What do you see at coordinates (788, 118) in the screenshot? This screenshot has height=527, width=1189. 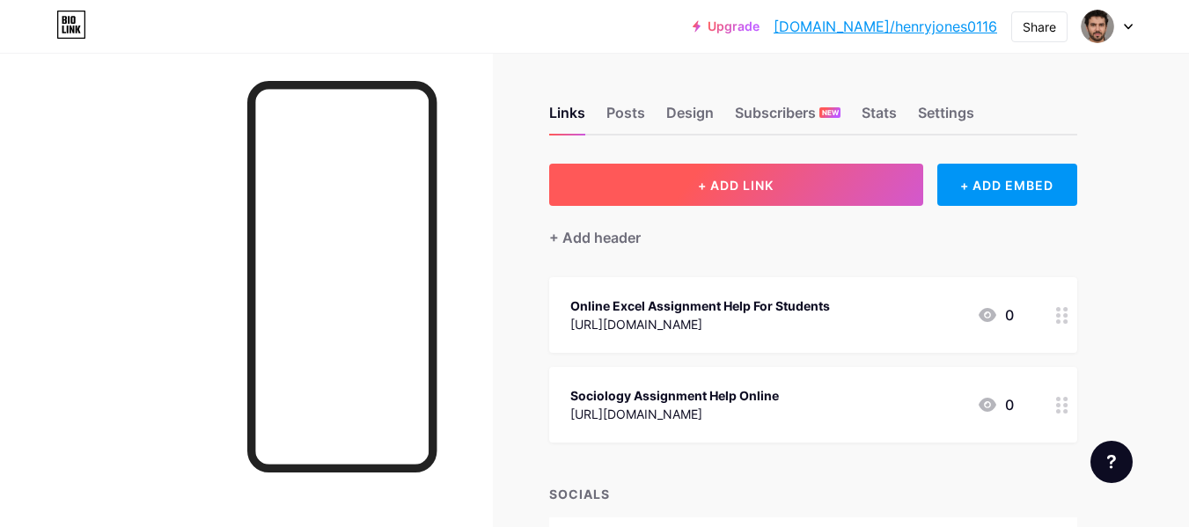 I see `div: Subscribers` at bounding box center [788, 118].